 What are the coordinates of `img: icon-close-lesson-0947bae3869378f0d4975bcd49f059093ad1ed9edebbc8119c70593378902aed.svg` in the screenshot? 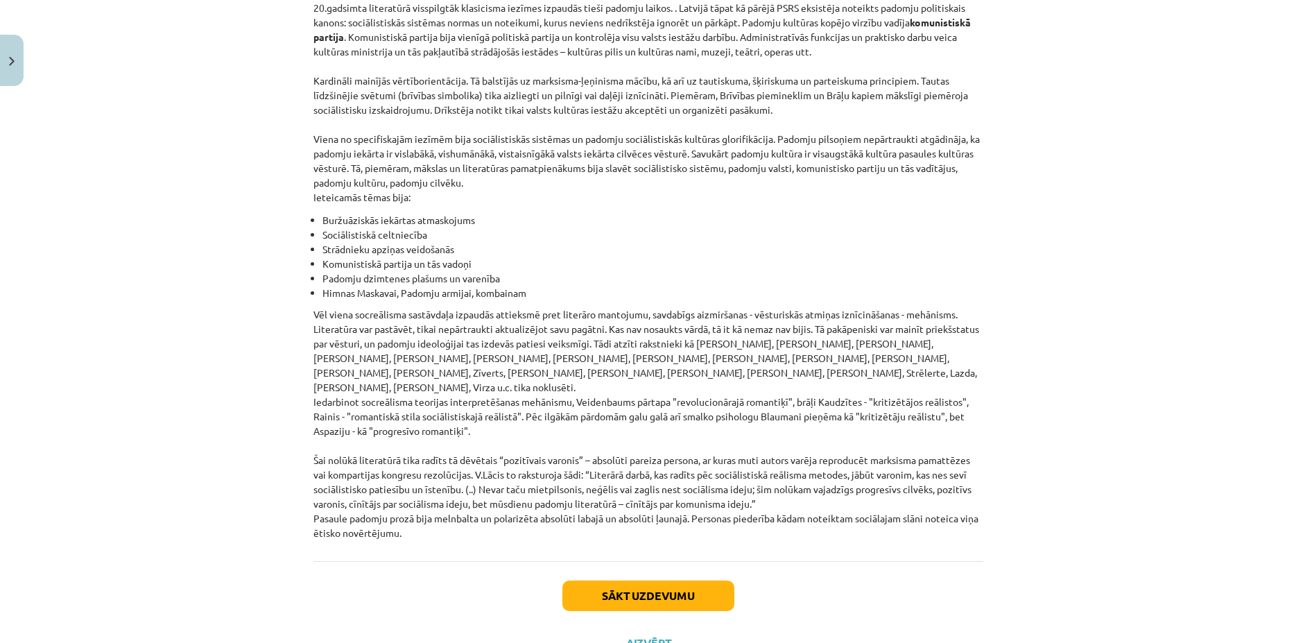 It's located at (12, 61).